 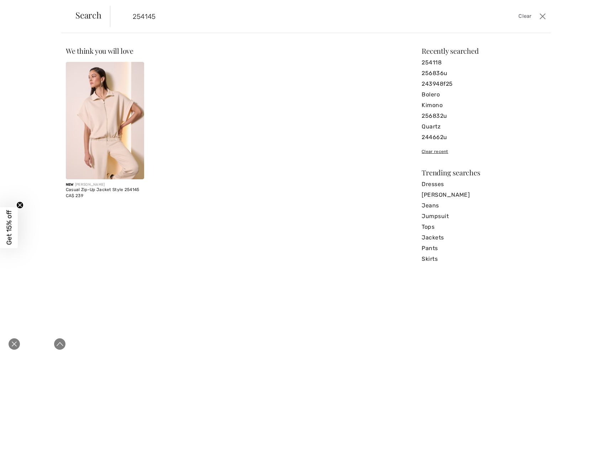 What do you see at coordinates (281, 16) in the screenshot?
I see `input: TYPE TO SEARCH` at bounding box center [281, 16].